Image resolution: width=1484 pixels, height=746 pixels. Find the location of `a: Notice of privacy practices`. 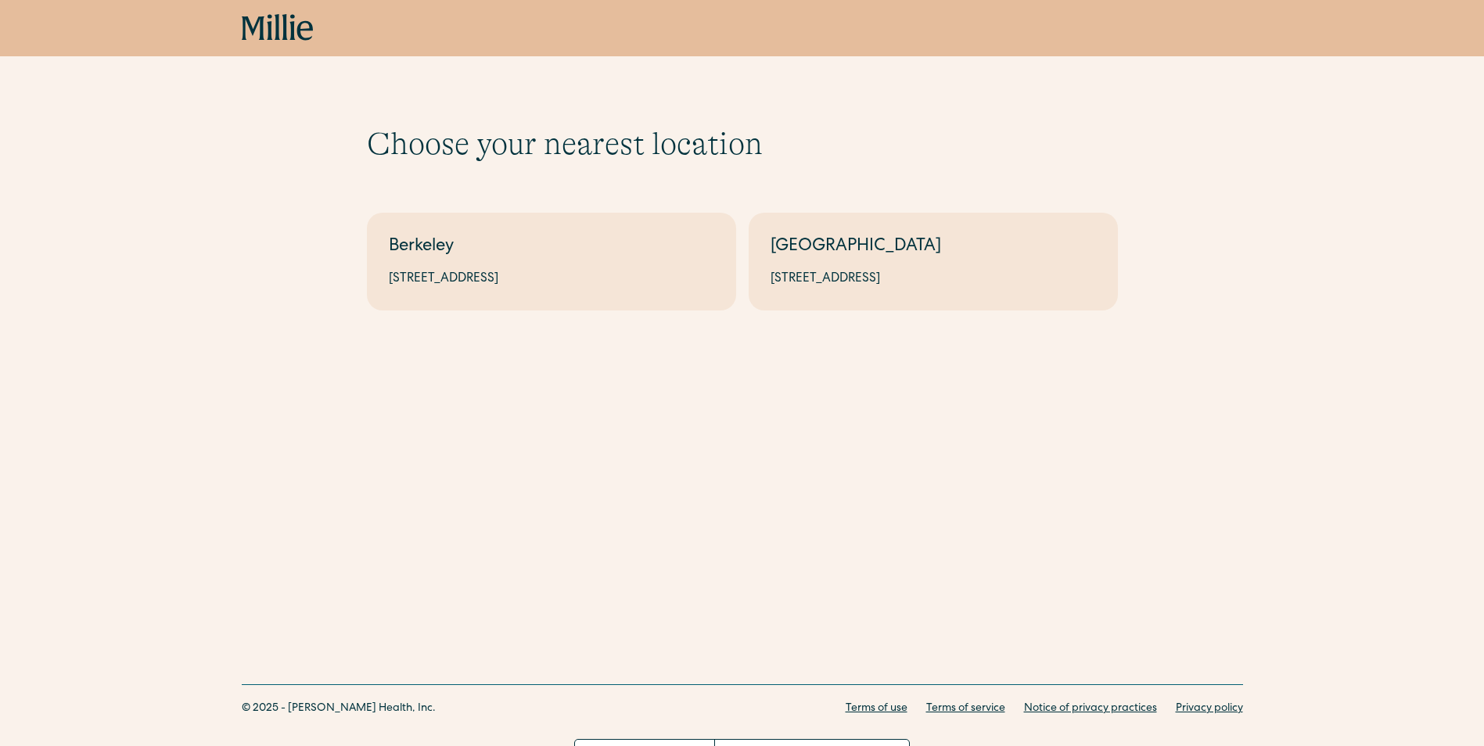

a: Notice of privacy practices is located at coordinates (1091, 709).